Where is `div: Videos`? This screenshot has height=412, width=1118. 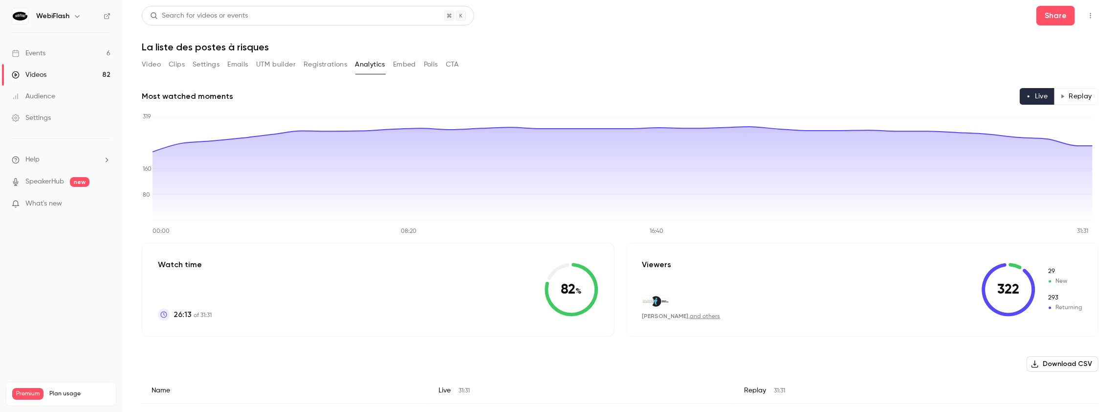
div: Videos is located at coordinates (29, 75).